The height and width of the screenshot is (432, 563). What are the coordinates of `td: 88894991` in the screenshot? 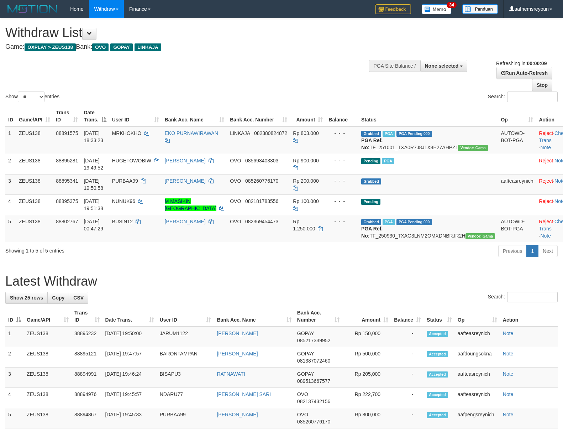 It's located at (87, 377).